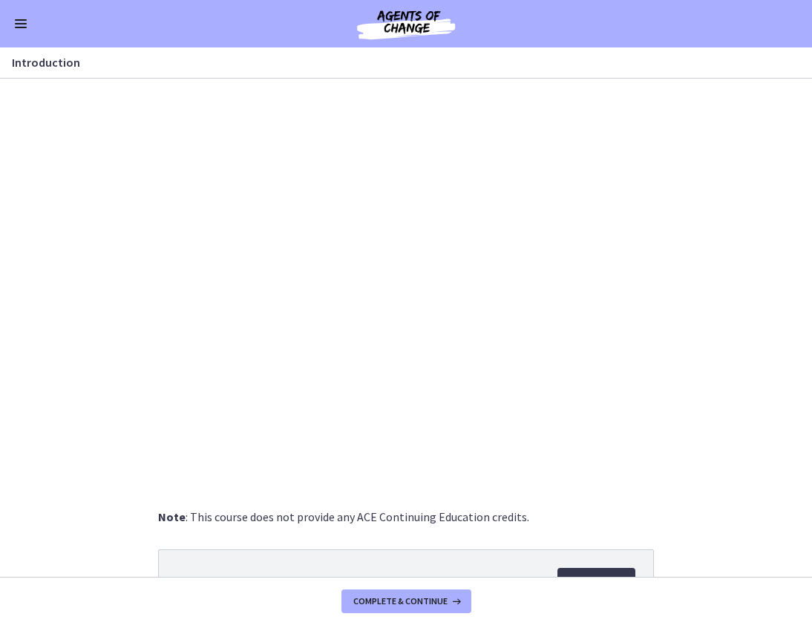 Image resolution: width=812 pixels, height=625 pixels. I want to click on span: Complete & continue, so click(400, 602).